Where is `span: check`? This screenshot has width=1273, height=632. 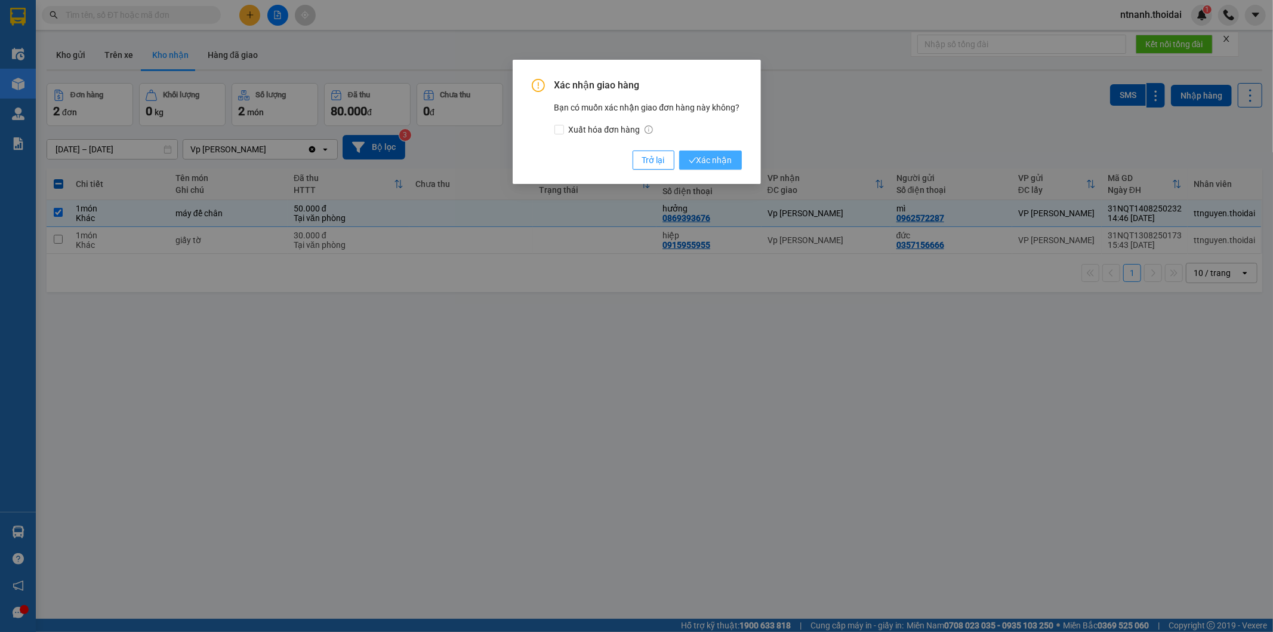
span: check is located at coordinates (692, 160).